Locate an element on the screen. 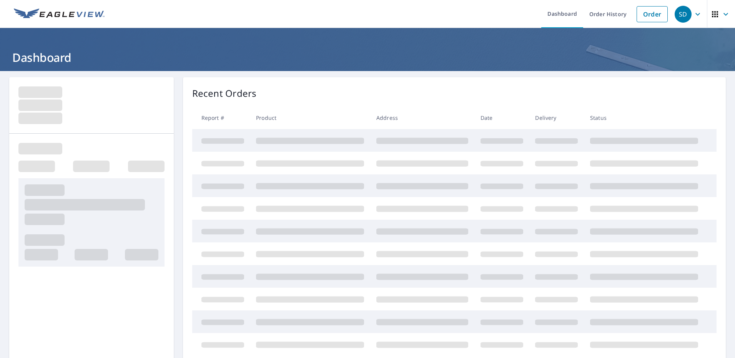  a: Order is located at coordinates (652, 14).